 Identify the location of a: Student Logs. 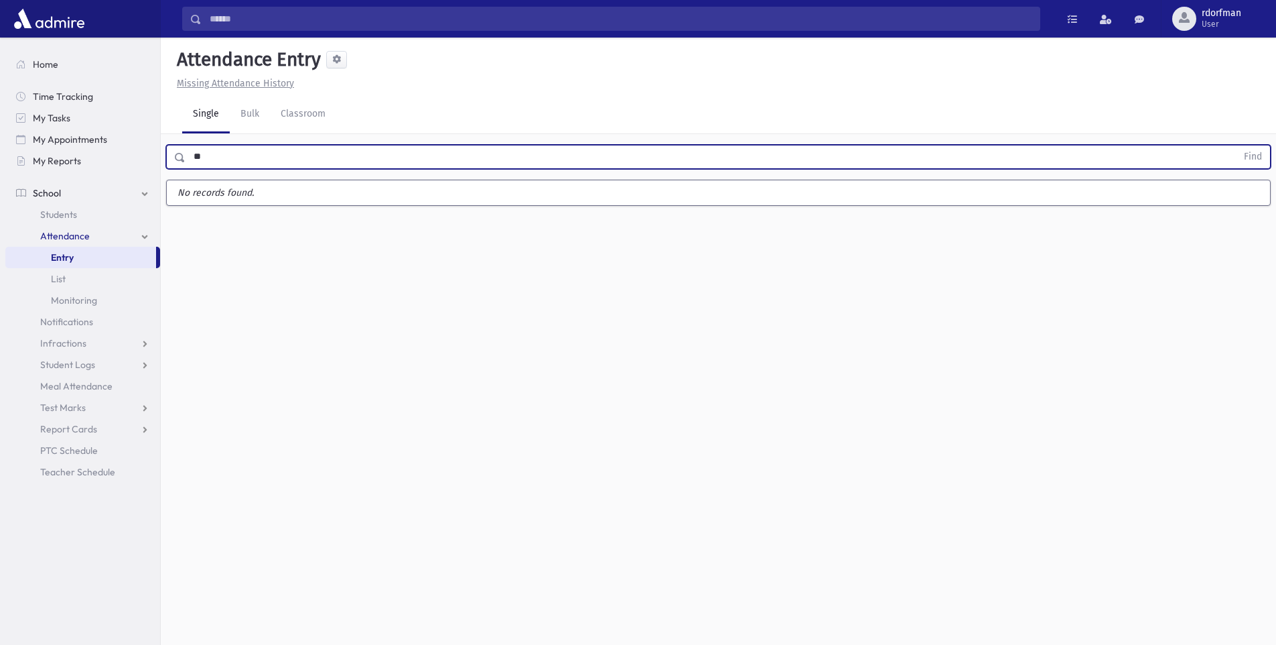
(82, 365).